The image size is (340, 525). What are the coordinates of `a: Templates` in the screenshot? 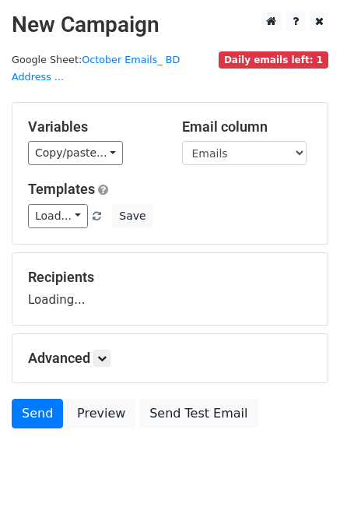 It's located at (61, 188).